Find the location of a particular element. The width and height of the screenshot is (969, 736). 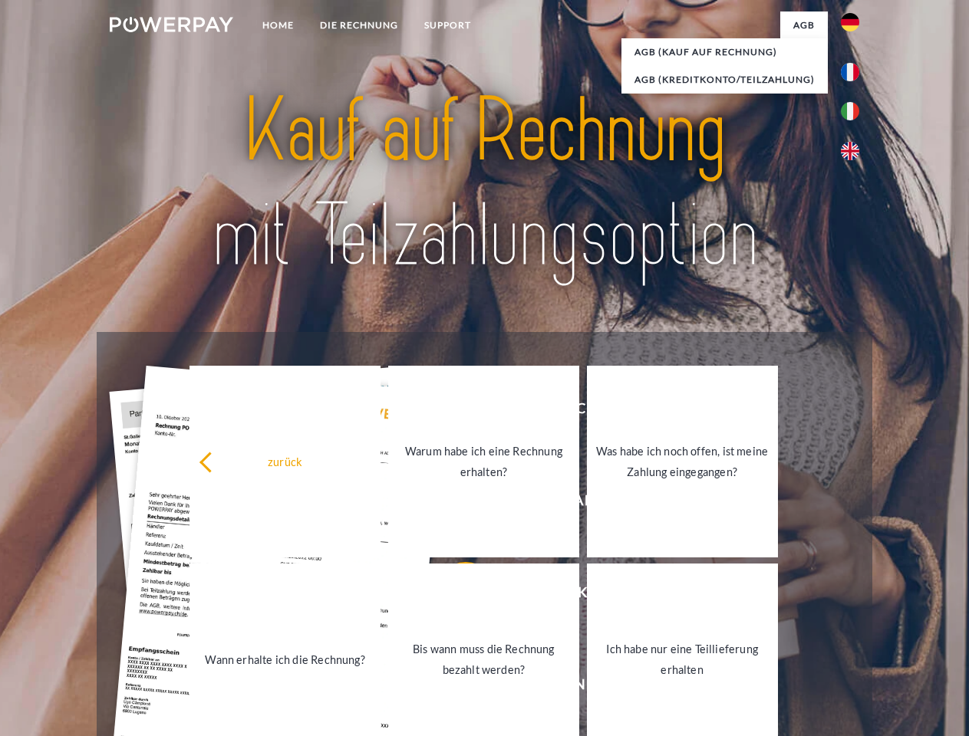

div: Ich habe nur eine Teillieferung erhalten is located at coordinates (682, 660).